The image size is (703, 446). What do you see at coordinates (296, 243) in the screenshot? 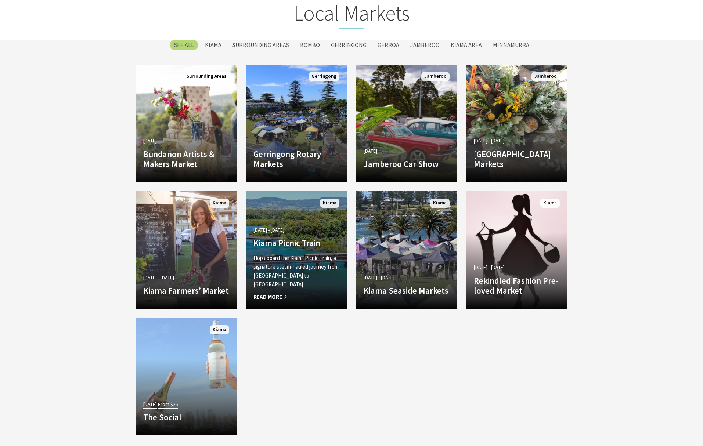
I see `h4: Kiama Picnic Train` at bounding box center [296, 243].